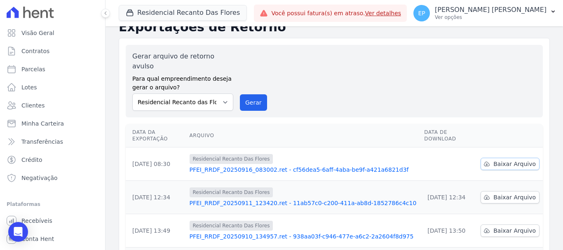 Image resolution: width=563 pixels, height=250 pixels. What do you see at coordinates (304, 236) in the screenshot?
I see `a: PFEI_RRDF_20250910_134957.ret - 938aa03f-c946-477e-a6c2-2a2604f8d975` at bounding box center [304, 236].